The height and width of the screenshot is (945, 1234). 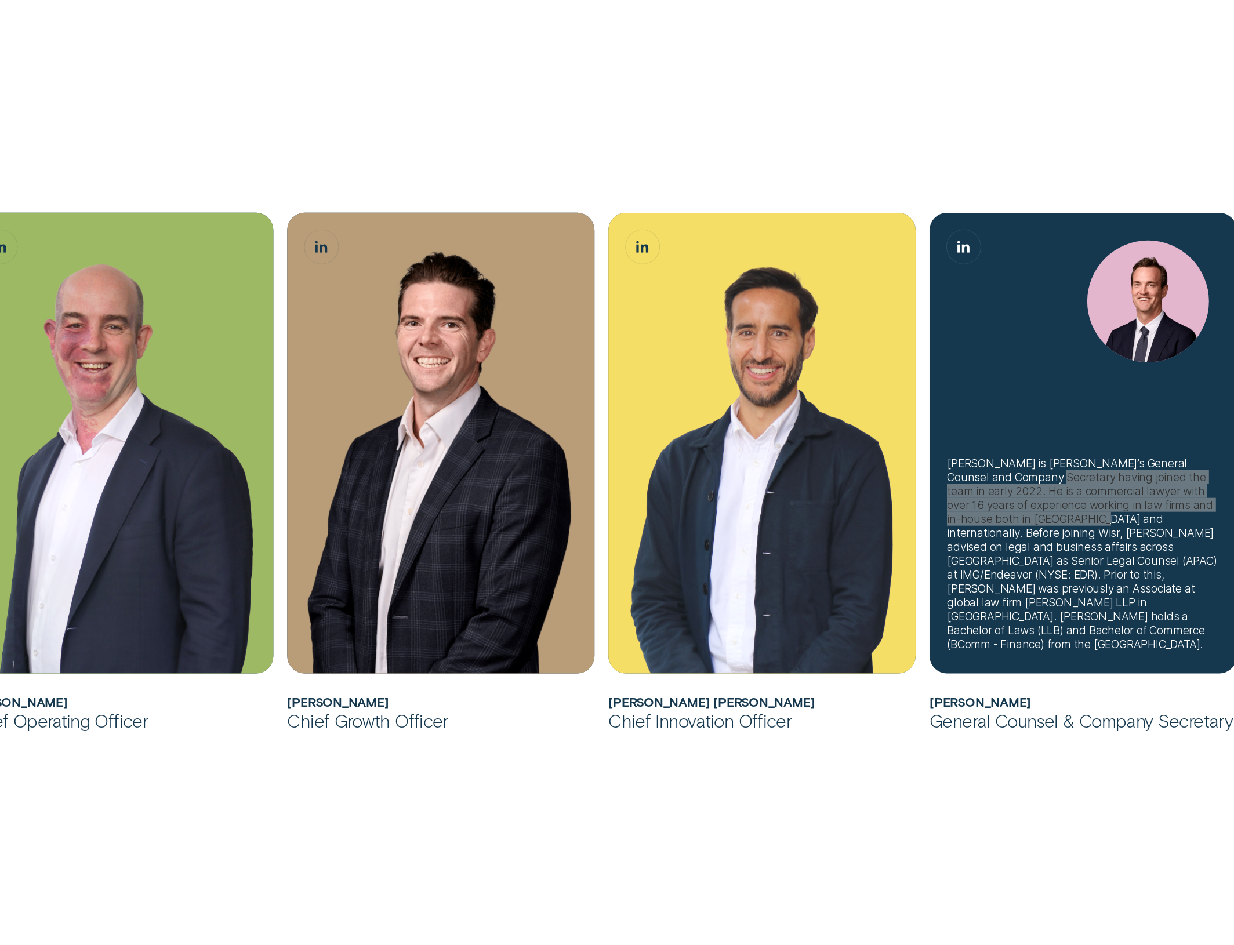 What do you see at coordinates (441, 720) in the screenshot?
I see `div: Chief Growth Officer` at bounding box center [441, 720].